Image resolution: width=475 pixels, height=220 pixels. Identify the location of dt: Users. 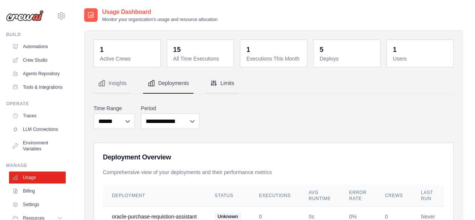
(421, 59).